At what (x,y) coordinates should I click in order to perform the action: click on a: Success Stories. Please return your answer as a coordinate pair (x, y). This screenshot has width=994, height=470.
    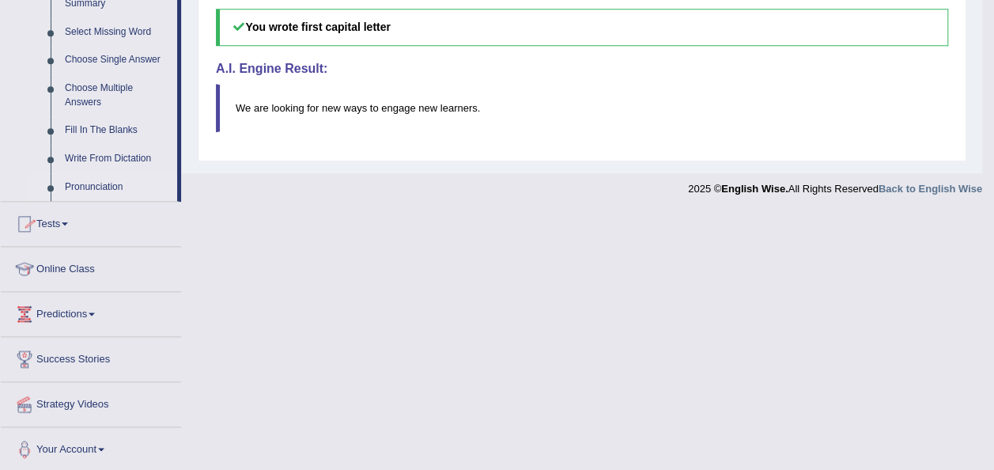
    Looking at the image, I should click on (91, 357).